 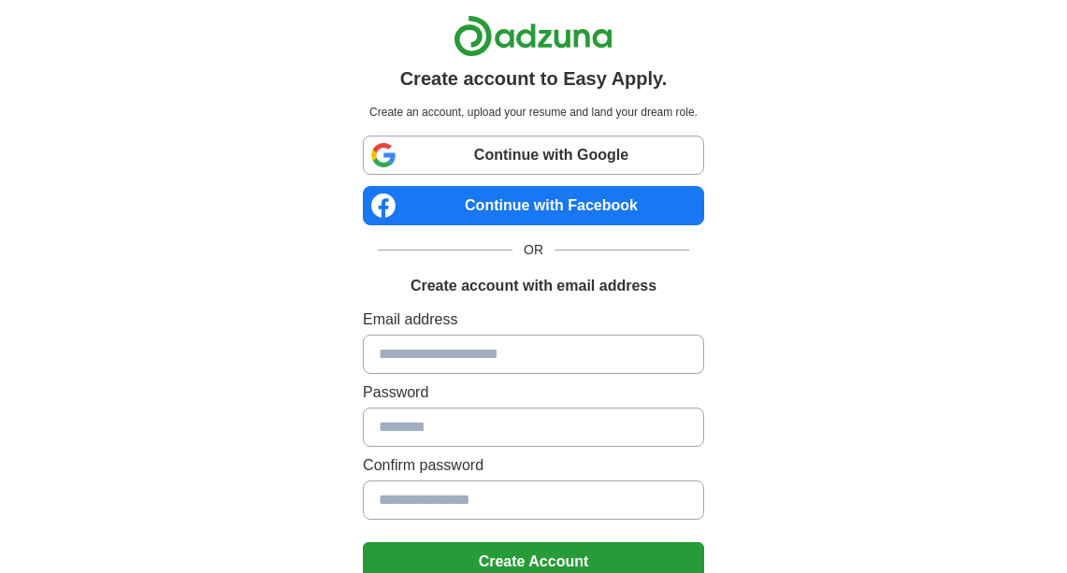 What do you see at coordinates (533, 155) in the screenshot?
I see `a: Continue with Google` at bounding box center [533, 155].